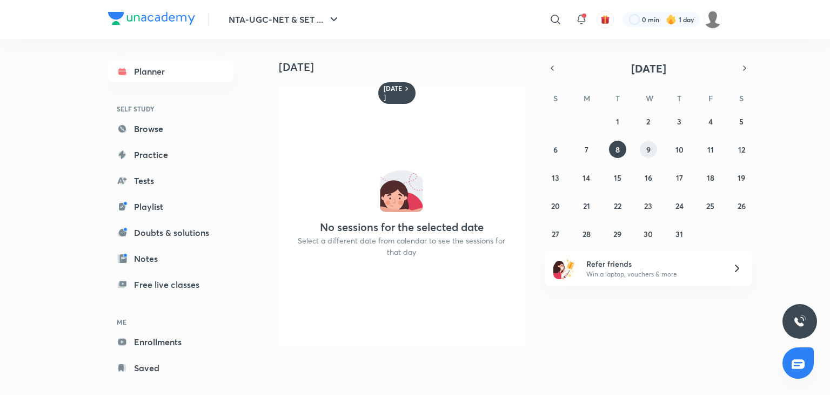  I want to click on h6: ME, so click(171, 322).